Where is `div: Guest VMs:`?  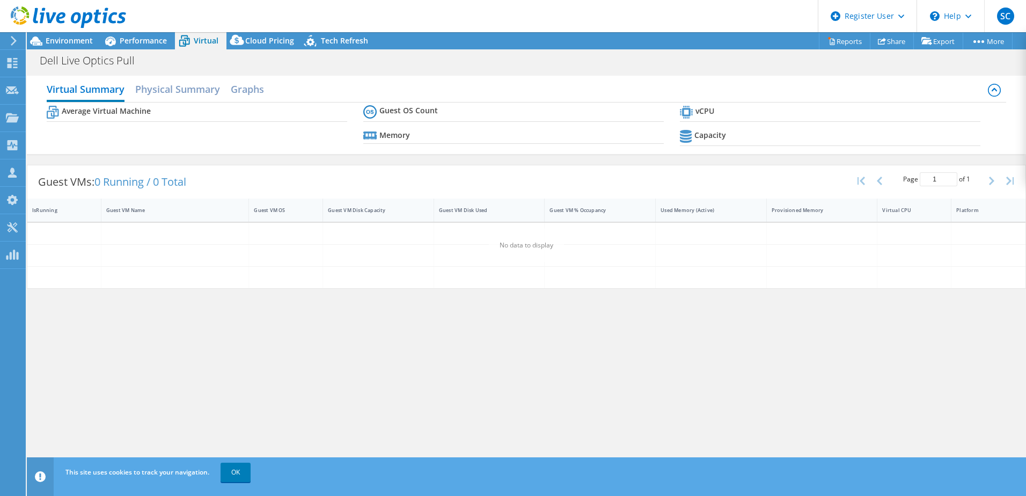 div: Guest VMs: is located at coordinates (112, 182).